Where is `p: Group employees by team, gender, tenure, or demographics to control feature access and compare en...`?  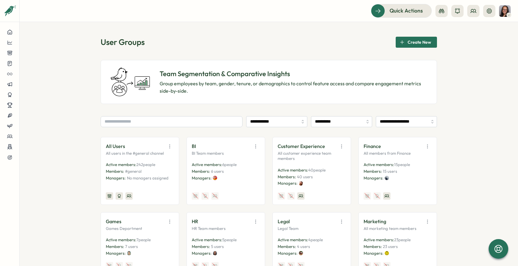 p: Group employees by team, gender, tenure, or demographics to control feature access and compare en... is located at coordinates (293, 87).